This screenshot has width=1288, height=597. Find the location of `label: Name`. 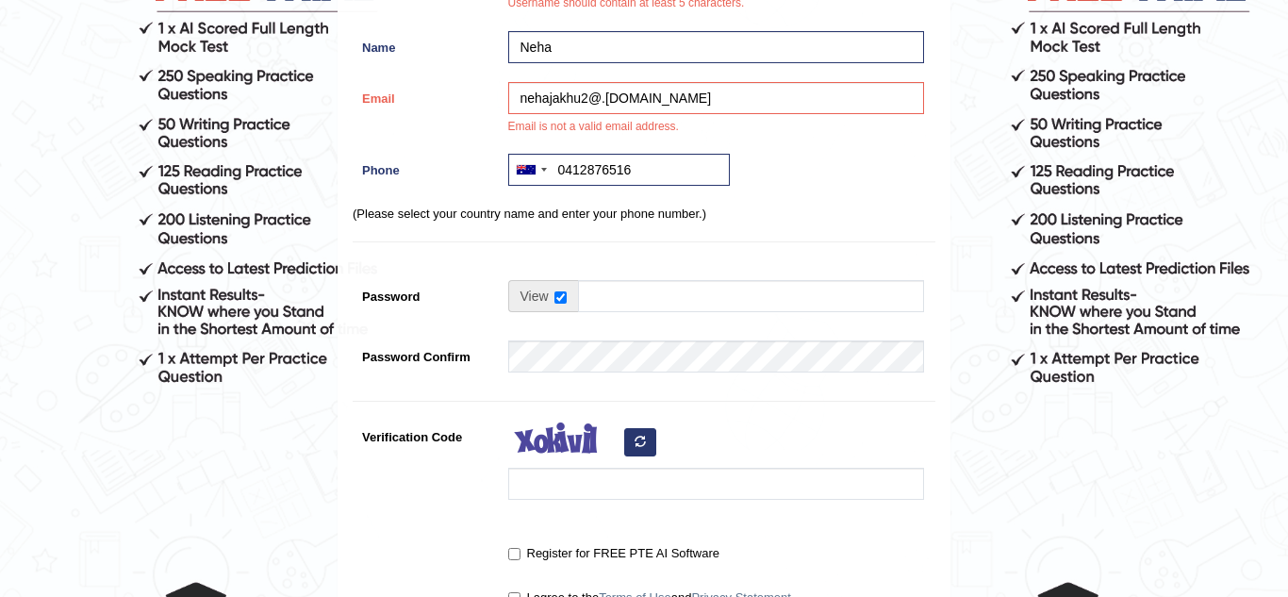

label: Name is located at coordinates (425, 43).